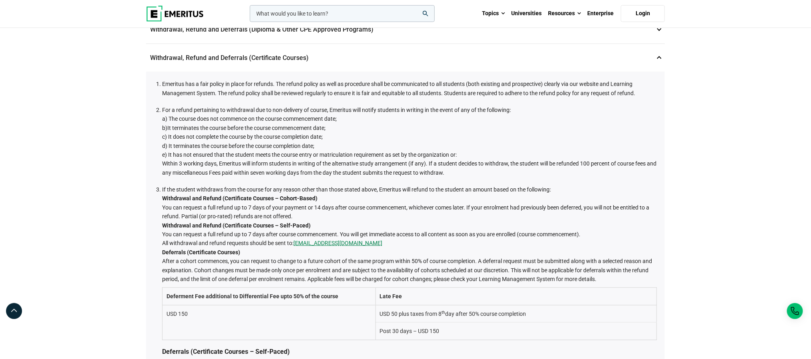 This screenshot has width=811, height=359. Describe the element at coordinates (409, 88) in the screenshot. I see `li: Emeritus has a fair policy in place for refunds. The refund policy as well as procedure shall be ...` at that location.